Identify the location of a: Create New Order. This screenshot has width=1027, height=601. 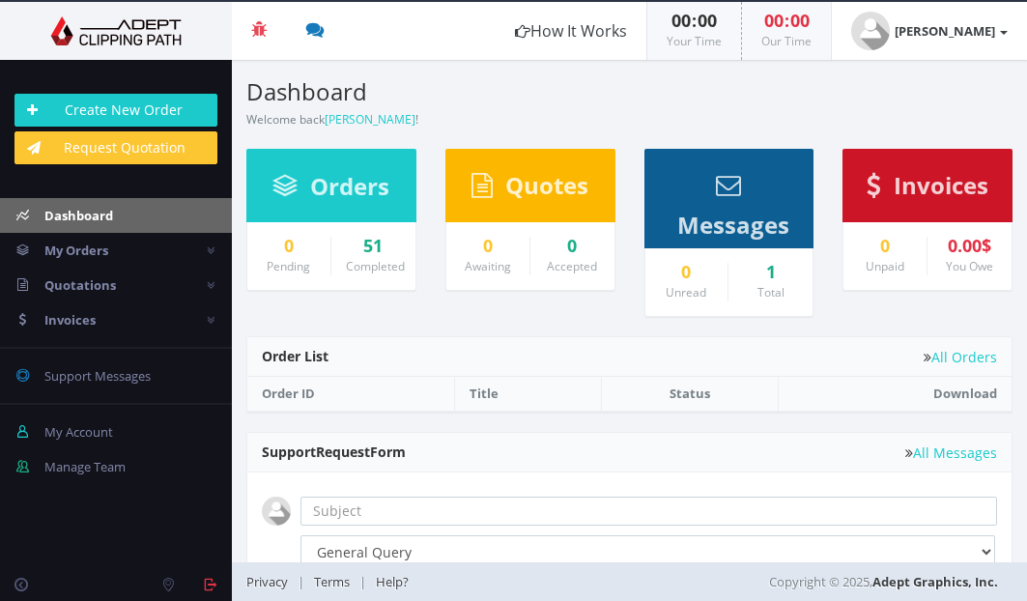
(116, 110).